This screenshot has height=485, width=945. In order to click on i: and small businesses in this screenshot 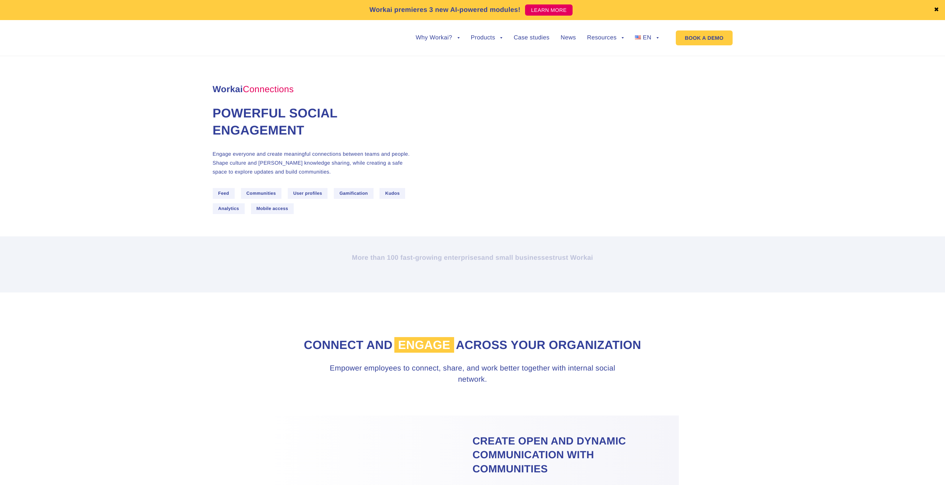, I will do `click(517, 257)`.